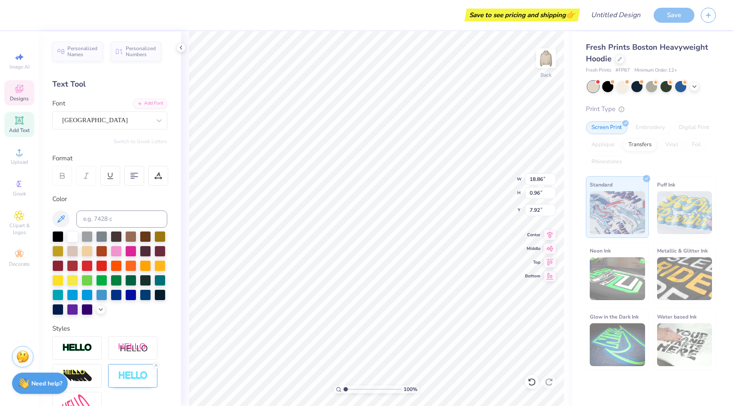  What do you see at coordinates (110, 84) in the screenshot?
I see `div: Text Tool` at bounding box center [110, 84].